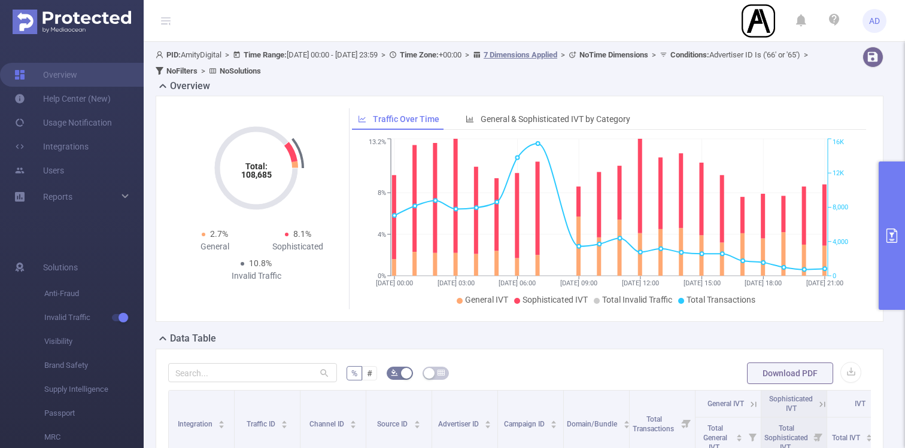  I want to click on tspan: 108,685, so click(256, 175).